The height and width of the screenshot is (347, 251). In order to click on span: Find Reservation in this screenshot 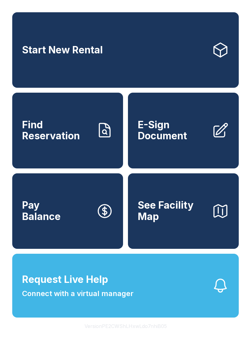, I will do `click(57, 130)`.